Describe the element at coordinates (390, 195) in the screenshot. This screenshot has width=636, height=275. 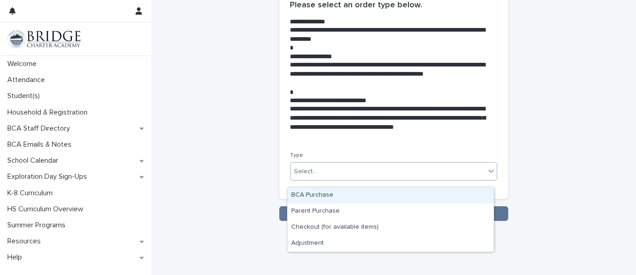
I see `div: BCA Purchase` at that location.